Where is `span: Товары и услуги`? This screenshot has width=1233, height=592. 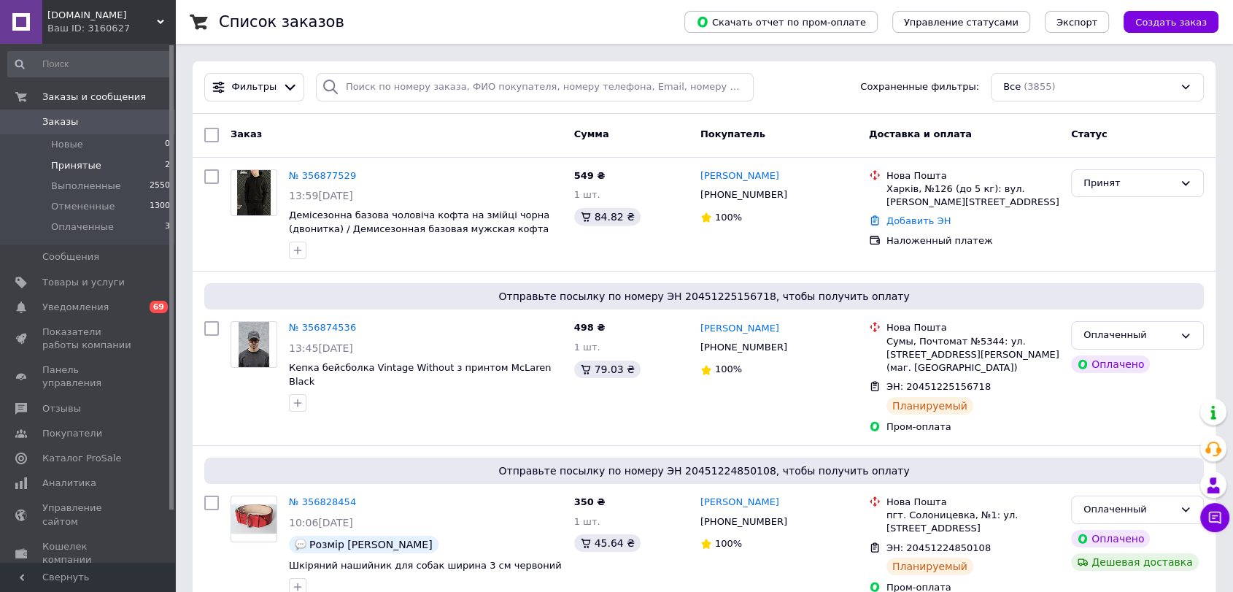
span: Товары и услуги is located at coordinates (83, 282).